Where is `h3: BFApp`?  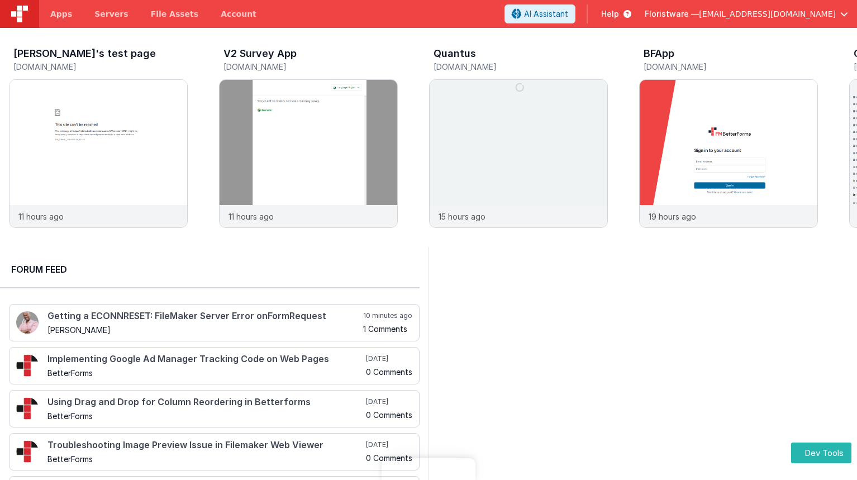
h3: BFApp is located at coordinates (659, 54).